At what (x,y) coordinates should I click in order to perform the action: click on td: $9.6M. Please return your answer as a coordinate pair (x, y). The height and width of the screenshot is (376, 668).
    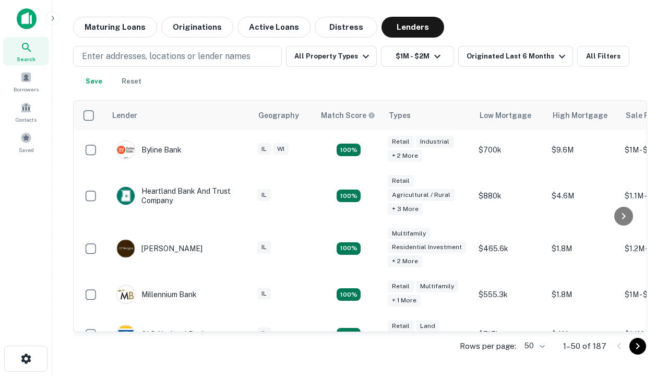
    Looking at the image, I should click on (583, 150).